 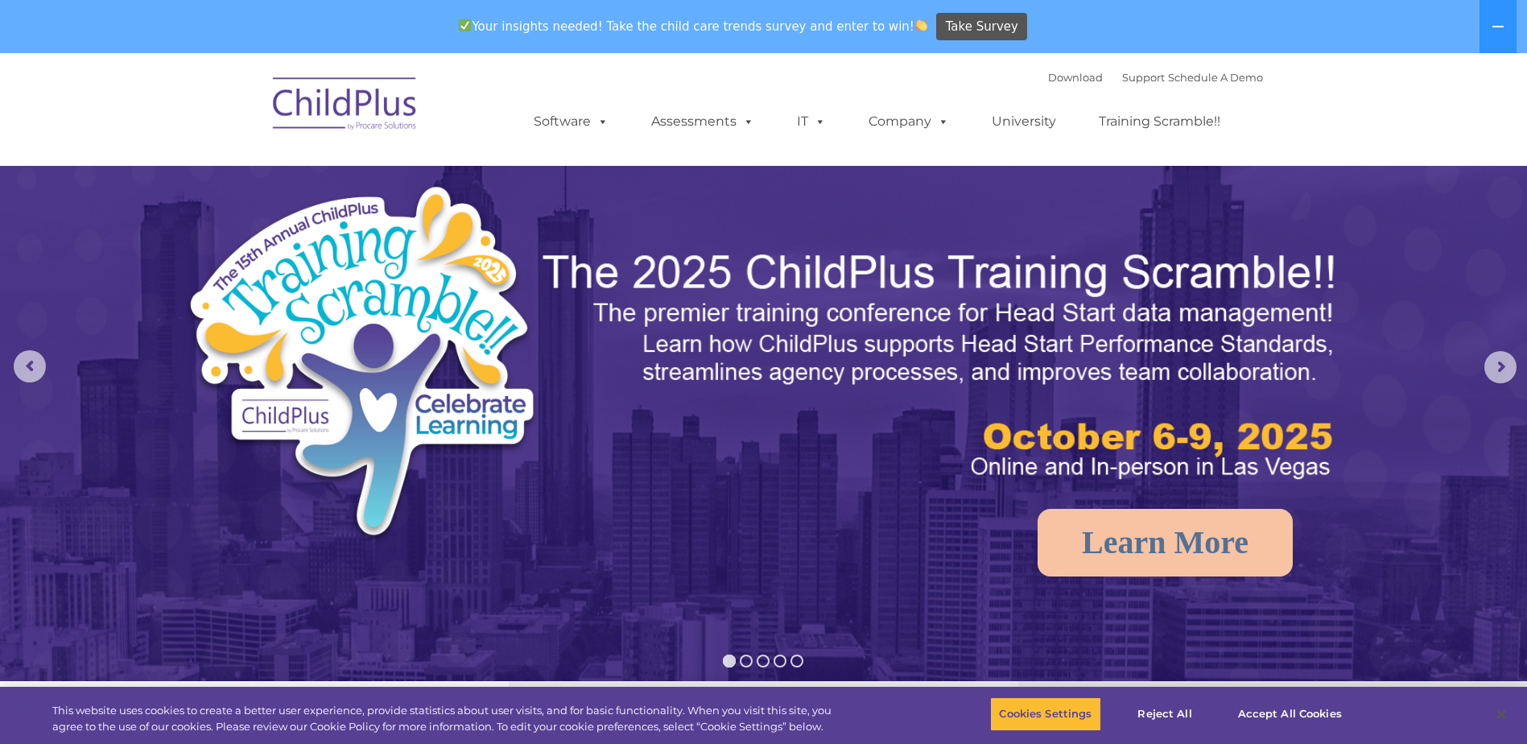 What do you see at coordinates (1215, 77) in the screenshot?
I see `a: Schedule A Demo` at bounding box center [1215, 77].